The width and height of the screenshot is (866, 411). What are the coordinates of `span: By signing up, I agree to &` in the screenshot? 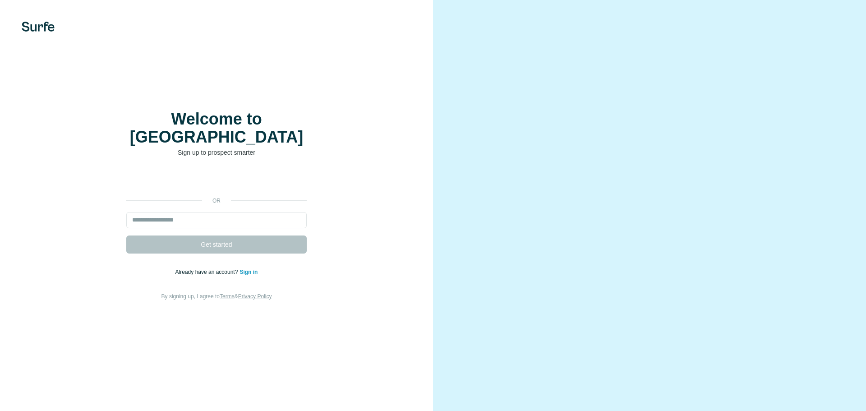 It's located at (216, 296).